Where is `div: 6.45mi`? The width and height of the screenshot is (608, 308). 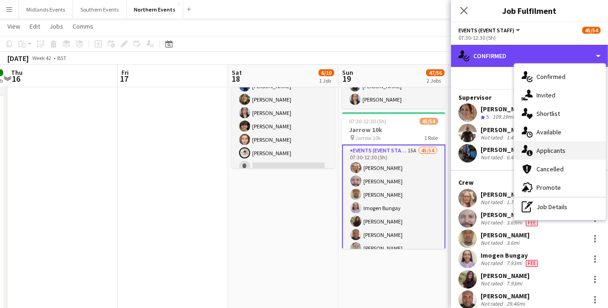 div: 6.45mi is located at coordinates (514, 157).